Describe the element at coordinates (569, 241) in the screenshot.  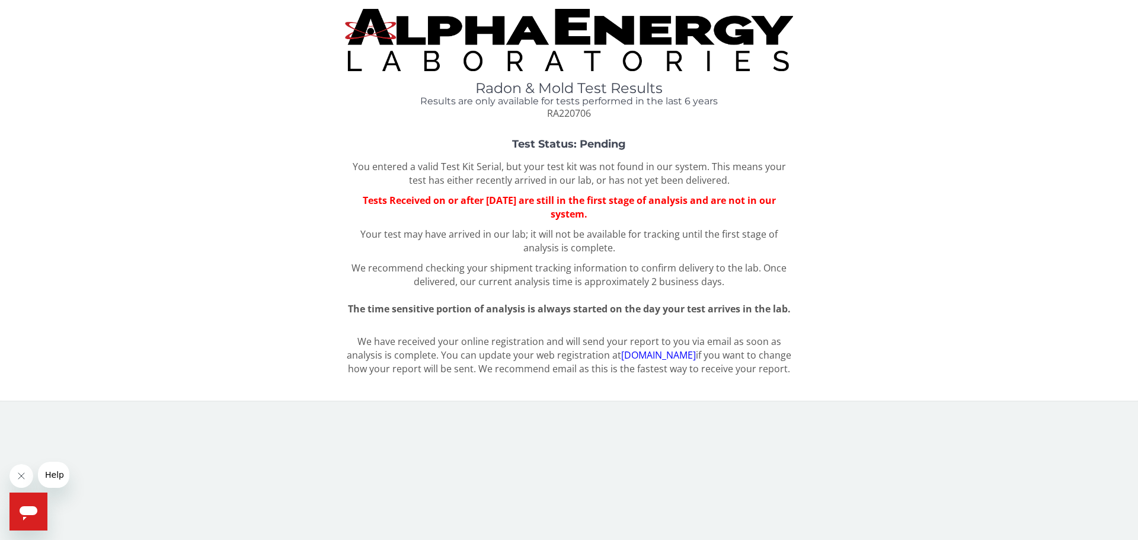
I see `p: Your test may have arrived in our lab; it will not be available for tracking until the first stag...` at that location.